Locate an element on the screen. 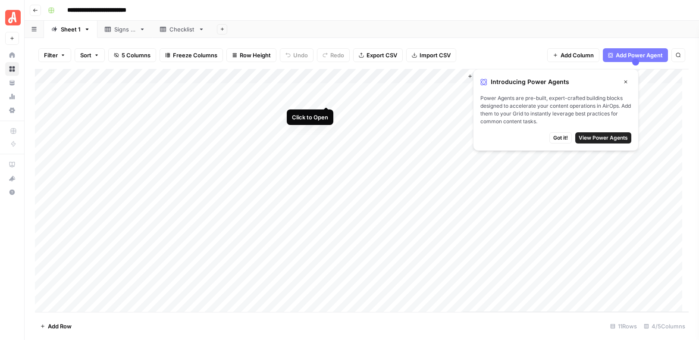 The height and width of the screenshot is (340, 699). button: Freeze Columns is located at coordinates (191, 55).